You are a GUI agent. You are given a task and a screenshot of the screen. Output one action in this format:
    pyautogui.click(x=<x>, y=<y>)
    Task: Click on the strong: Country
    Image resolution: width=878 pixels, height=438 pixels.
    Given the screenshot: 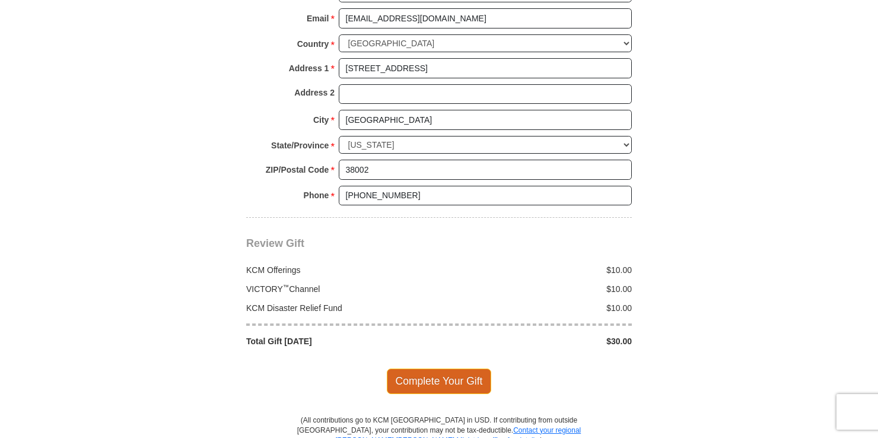 What is the action you would take?
    pyautogui.click(x=313, y=44)
    